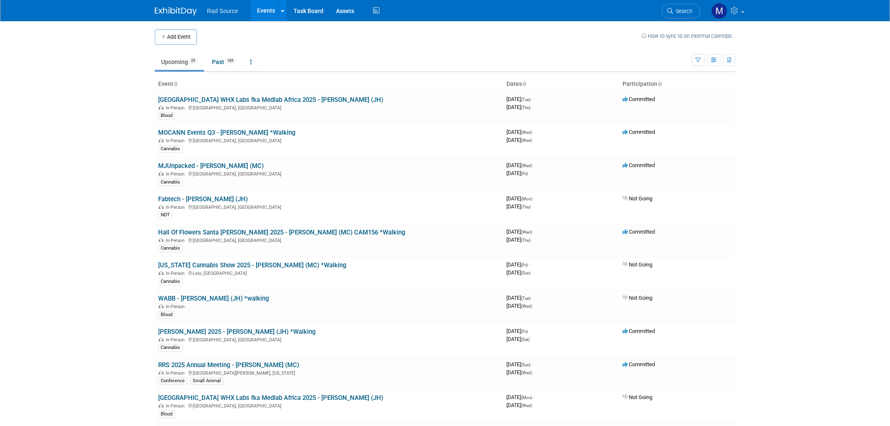  What do you see at coordinates (206, 381) in the screenshot?
I see `div: Small Animal` at bounding box center [206, 381].